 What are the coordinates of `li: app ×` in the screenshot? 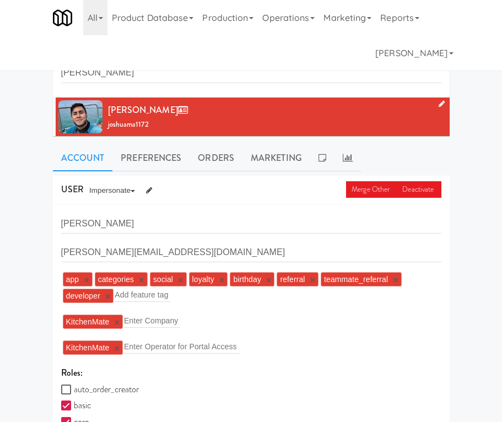 It's located at (78, 279).